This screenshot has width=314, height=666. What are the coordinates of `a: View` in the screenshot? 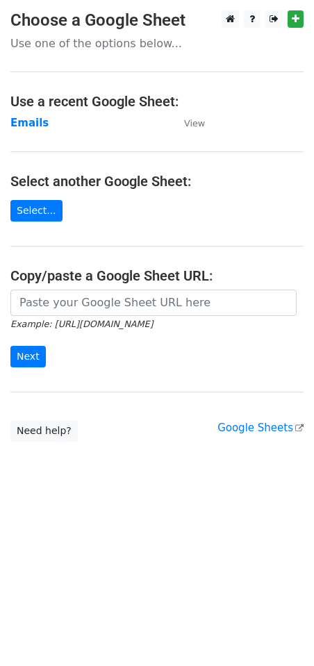 It's located at (187, 123).